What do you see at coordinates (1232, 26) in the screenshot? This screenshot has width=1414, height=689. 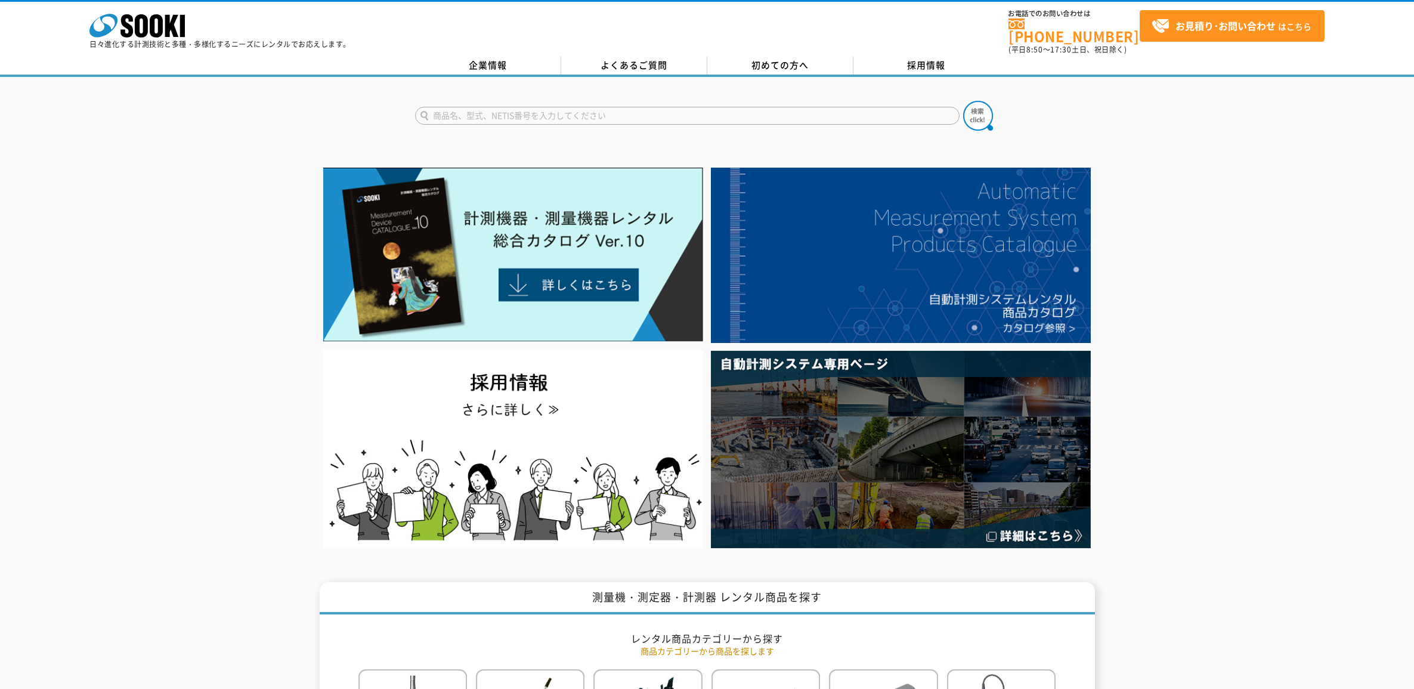 I see `a: お見積り･お問い合わせはこちら` at bounding box center [1232, 26].